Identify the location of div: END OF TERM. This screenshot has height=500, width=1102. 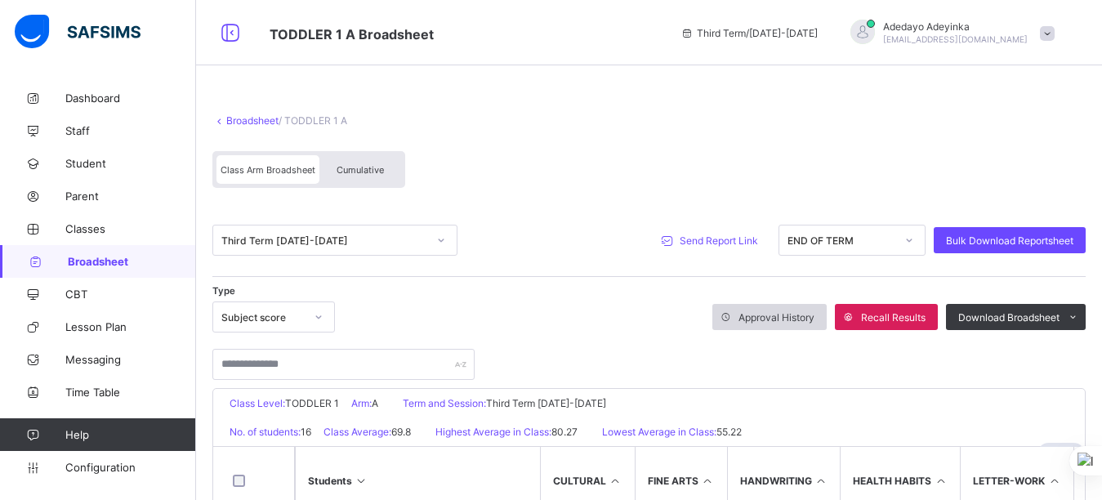
(842, 240).